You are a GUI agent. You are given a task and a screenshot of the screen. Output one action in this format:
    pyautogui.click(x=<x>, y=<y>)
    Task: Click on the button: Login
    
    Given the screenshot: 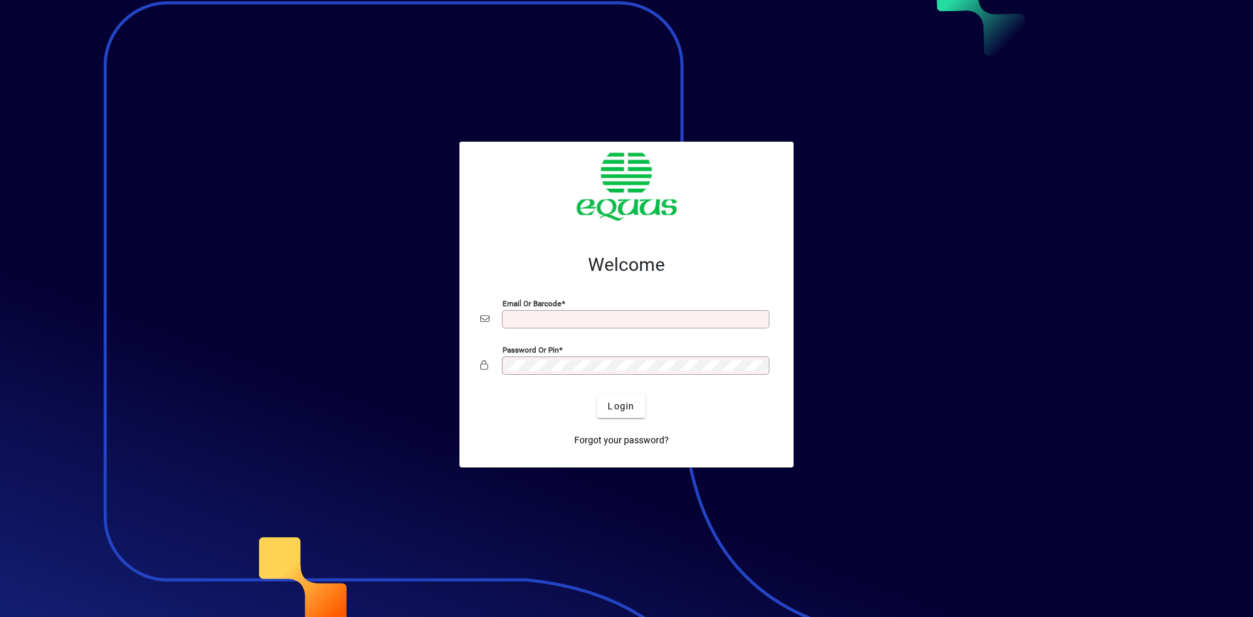 What is the action you would take?
    pyautogui.click(x=621, y=406)
    